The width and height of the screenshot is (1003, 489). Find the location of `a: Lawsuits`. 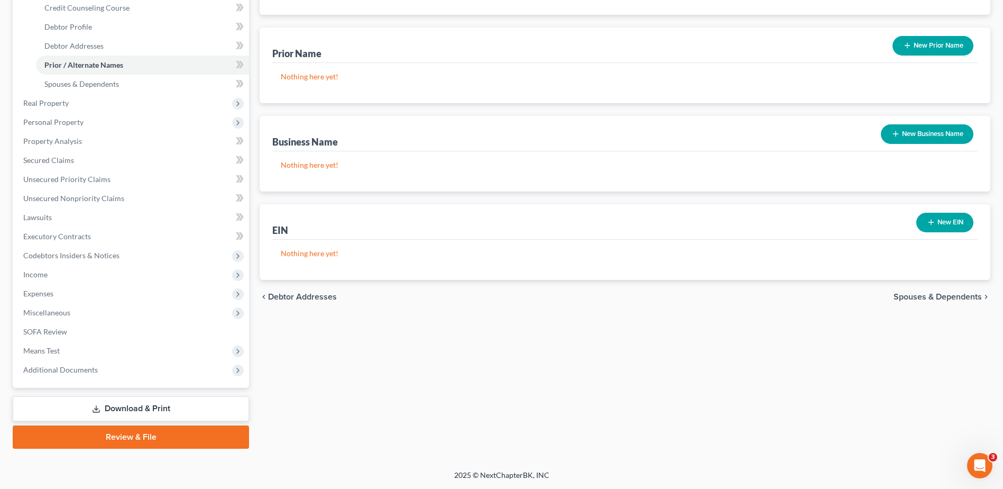

a: Lawsuits is located at coordinates (132, 217).